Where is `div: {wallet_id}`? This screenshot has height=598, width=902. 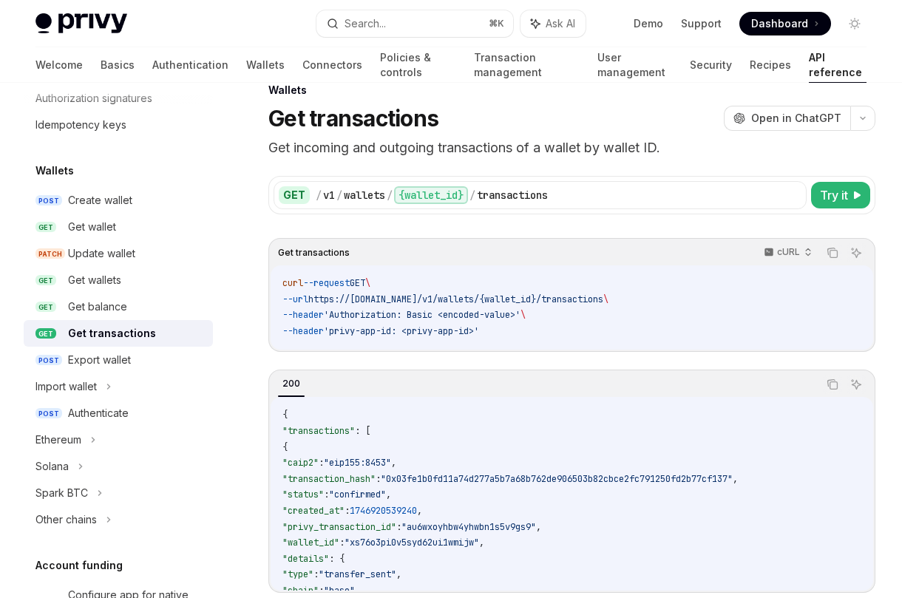
div: {wallet_id} is located at coordinates (431, 195).